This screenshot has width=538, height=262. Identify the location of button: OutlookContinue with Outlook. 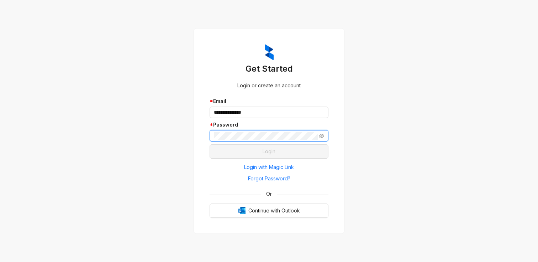
(269, 210).